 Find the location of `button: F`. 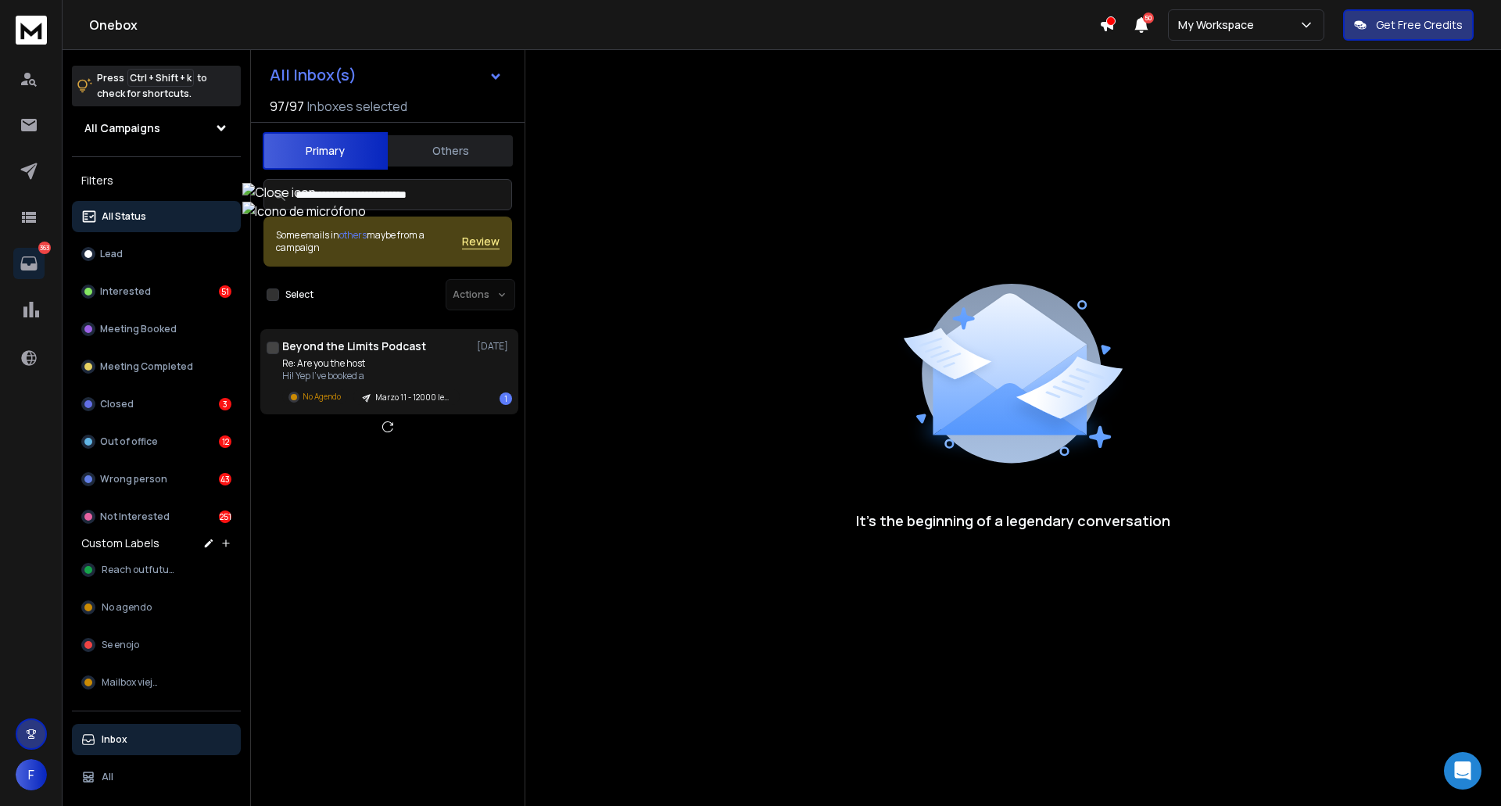

button: F is located at coordinates (31, 775).